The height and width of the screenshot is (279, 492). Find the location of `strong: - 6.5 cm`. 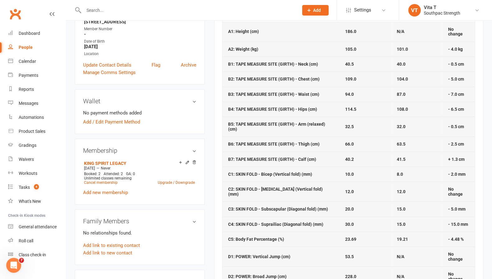

strong: - 6.5 cm is located at coordinates (456, 109).